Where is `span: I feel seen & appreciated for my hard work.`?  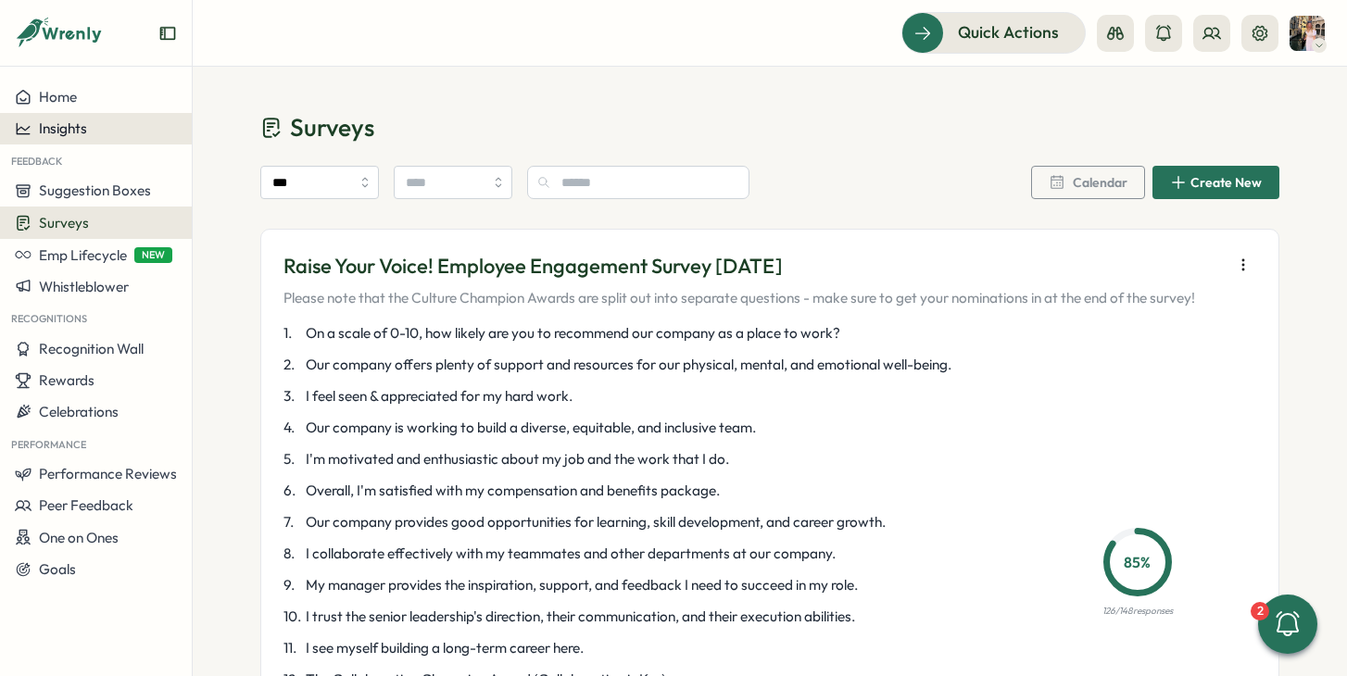 span: I feel seen & appreciated for my hard work. is located at coordinates (439, 397).